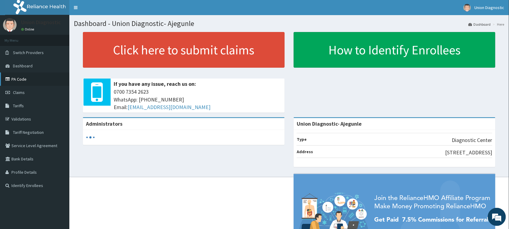 The image size is (509, 229). What do you see at coordinates (490, 8) in the screenshot?
I see `span: Union Diagnostic` at bounding box center [490, 8].